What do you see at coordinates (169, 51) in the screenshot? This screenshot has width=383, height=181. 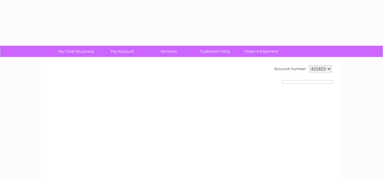 I see `a: Services` at bounding box center [169, 51].